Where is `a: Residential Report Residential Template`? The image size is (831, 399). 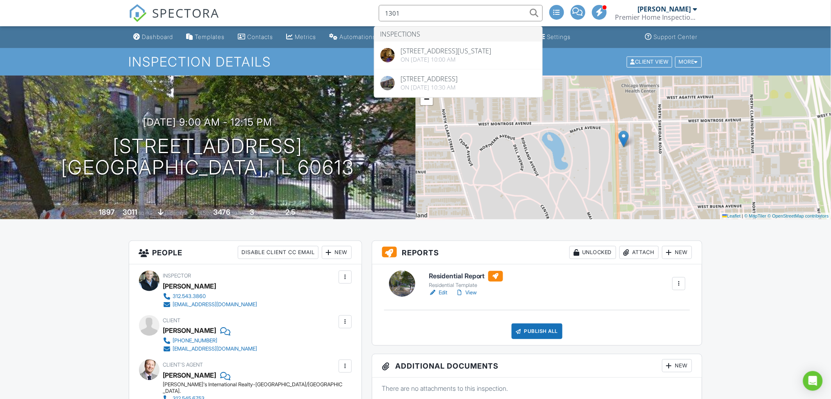
a: Residential Report Residential Template is located at coordinates (466, 280).